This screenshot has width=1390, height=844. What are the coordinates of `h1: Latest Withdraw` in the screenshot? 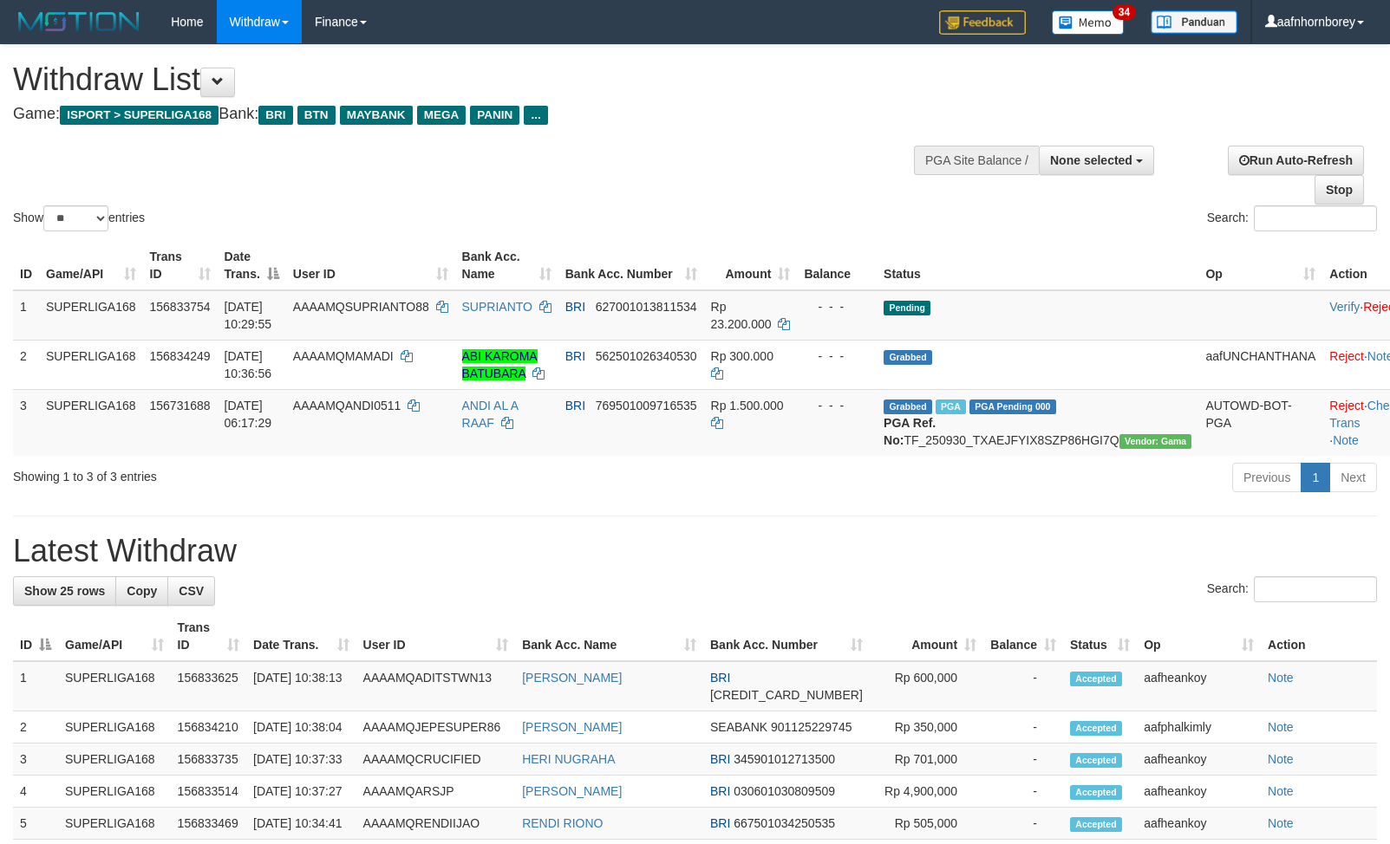 It's located at (694, 551).